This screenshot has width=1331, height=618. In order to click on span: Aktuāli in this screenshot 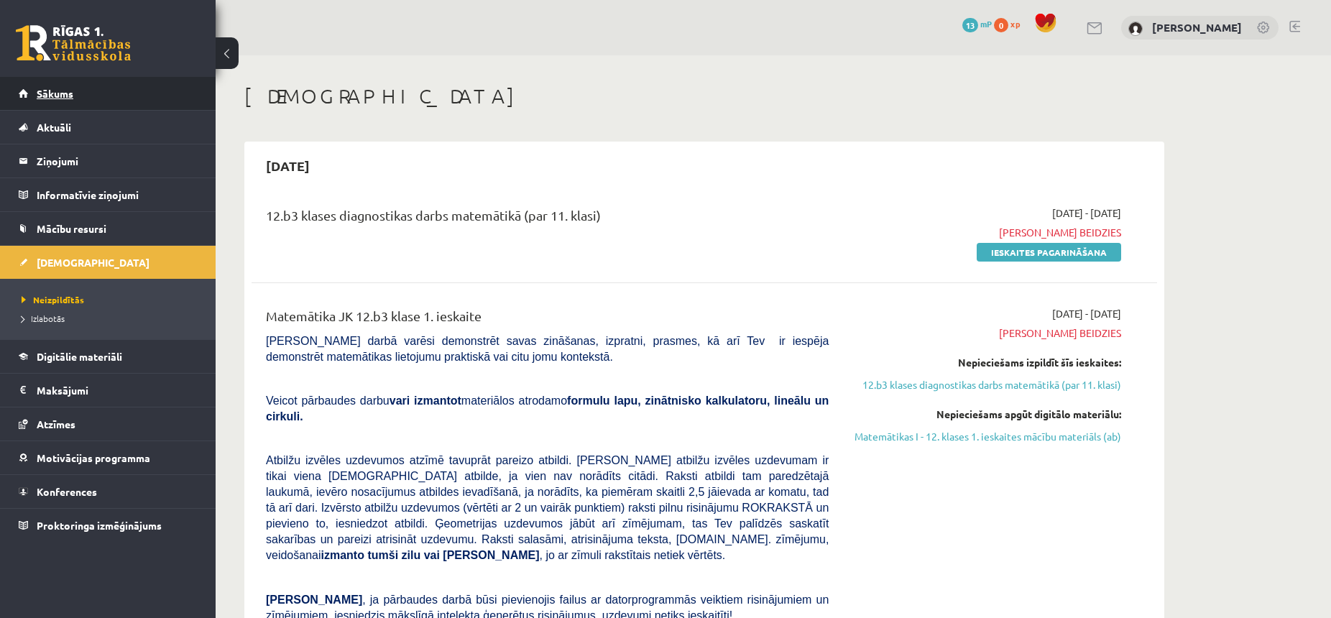, I will do `click(54, 127)`.